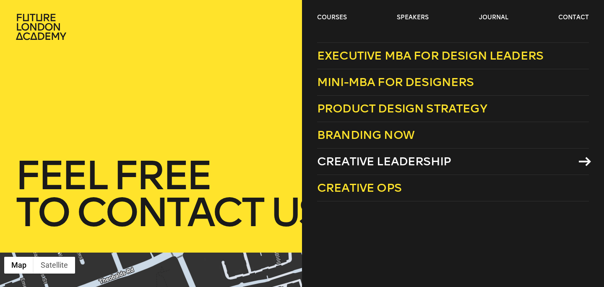  I want to click on span: Creative Ops, so click(359, 187).